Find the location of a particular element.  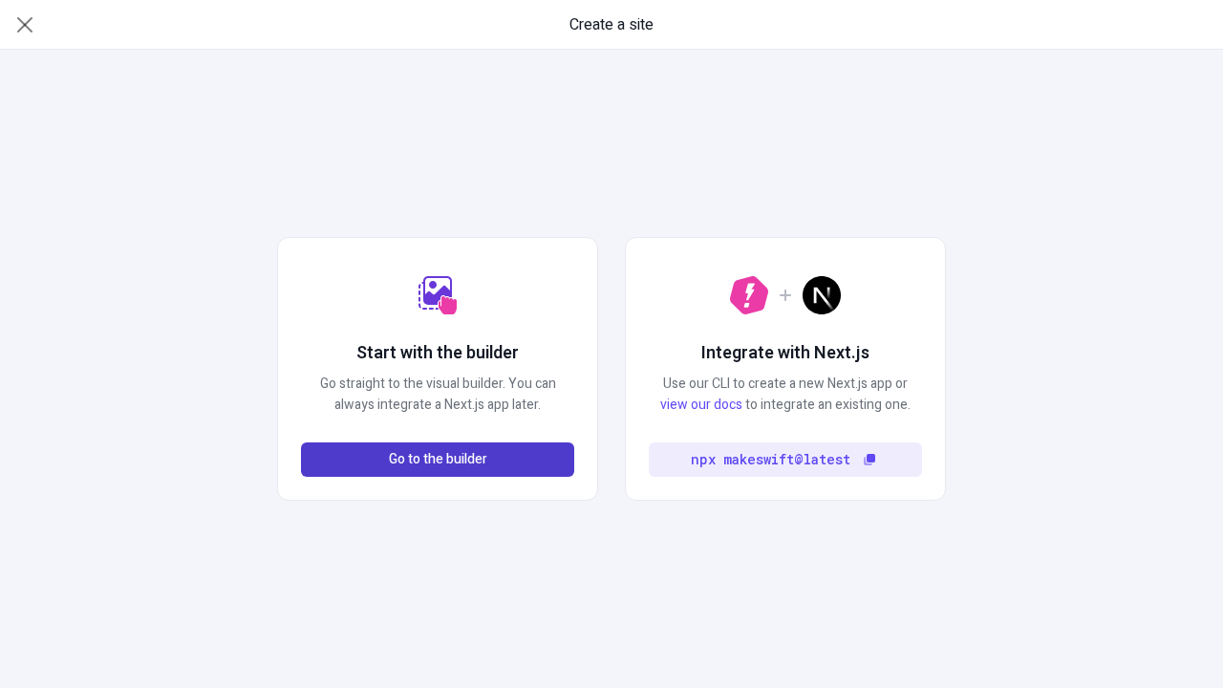

p: Go straight to the visual builder. You can always integrate a Next.js app later. is located at coordinates (438, 395).